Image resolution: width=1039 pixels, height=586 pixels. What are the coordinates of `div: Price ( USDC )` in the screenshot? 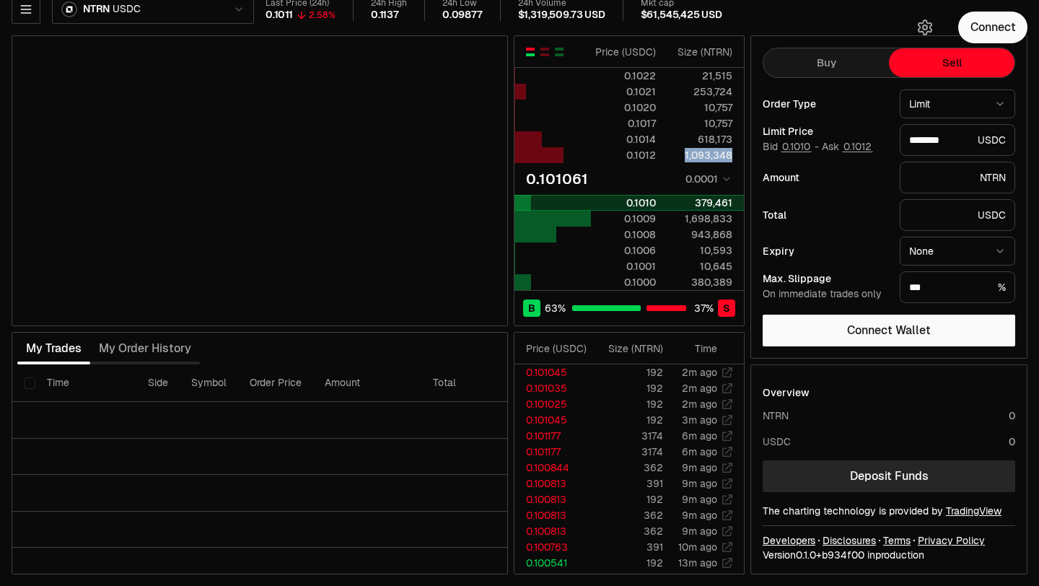 It's located at (623, 52).